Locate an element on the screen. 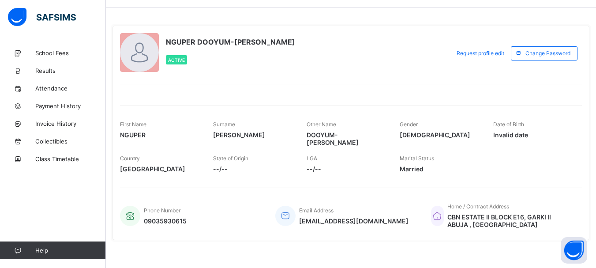 The height and width of the screenshot is (268, 596). span: Marital Status is located at coordinates (417, 158).